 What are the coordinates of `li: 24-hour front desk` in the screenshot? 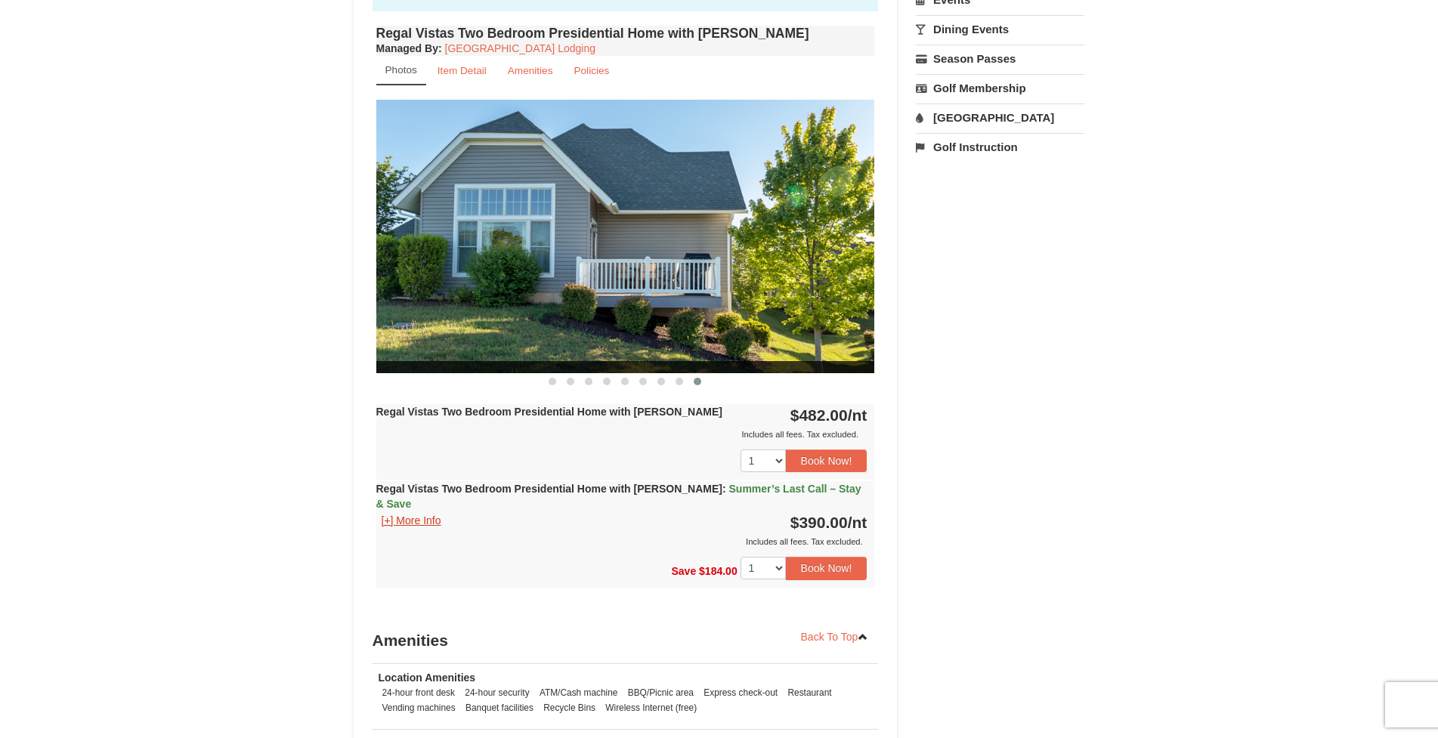 It's located at (419, 693).